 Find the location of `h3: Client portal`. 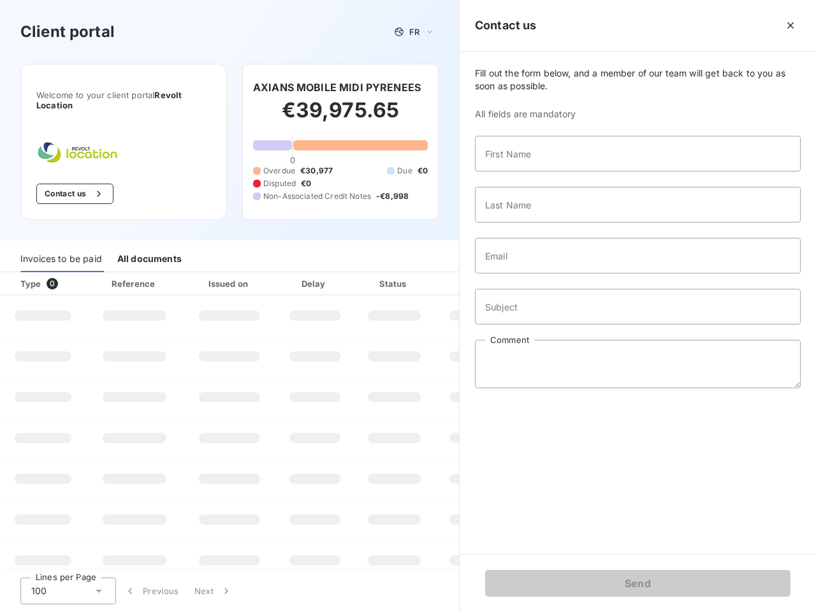

h3: Client portal is located at coordinates (68, 32).